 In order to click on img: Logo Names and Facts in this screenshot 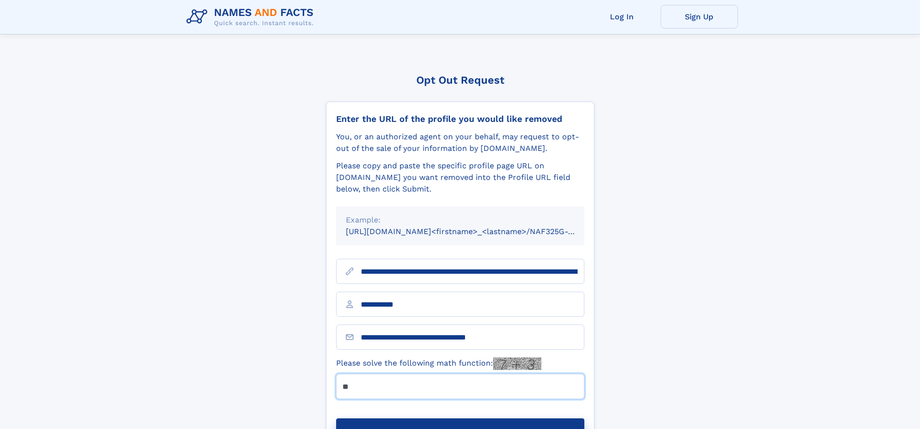, I will do `click(252, 17)`.